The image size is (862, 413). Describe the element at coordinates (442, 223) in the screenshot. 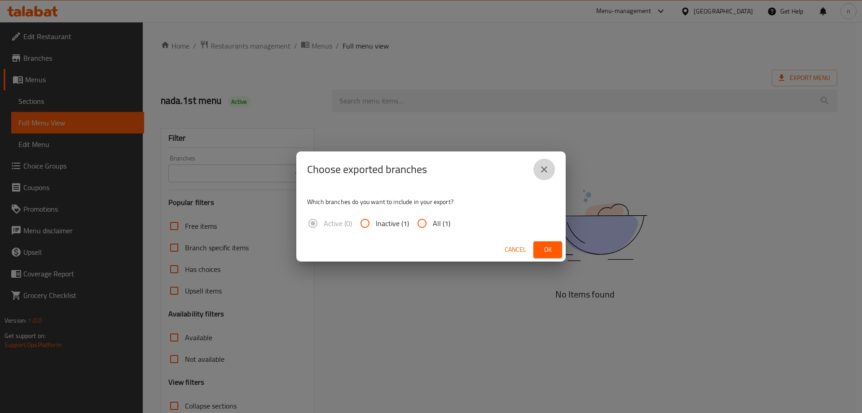

I see `span: All (1)` at that location.